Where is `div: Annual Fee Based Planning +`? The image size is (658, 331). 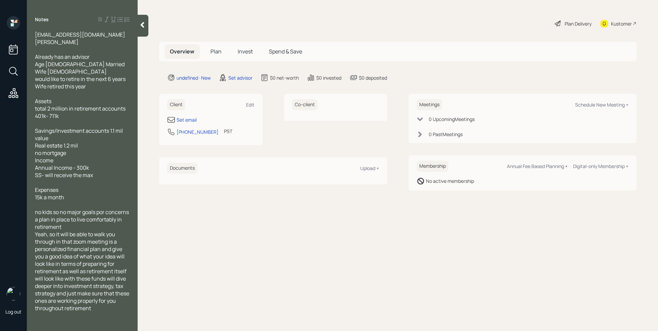 div: Annual Fee Based Planning + is located at coordinates (537, 166).